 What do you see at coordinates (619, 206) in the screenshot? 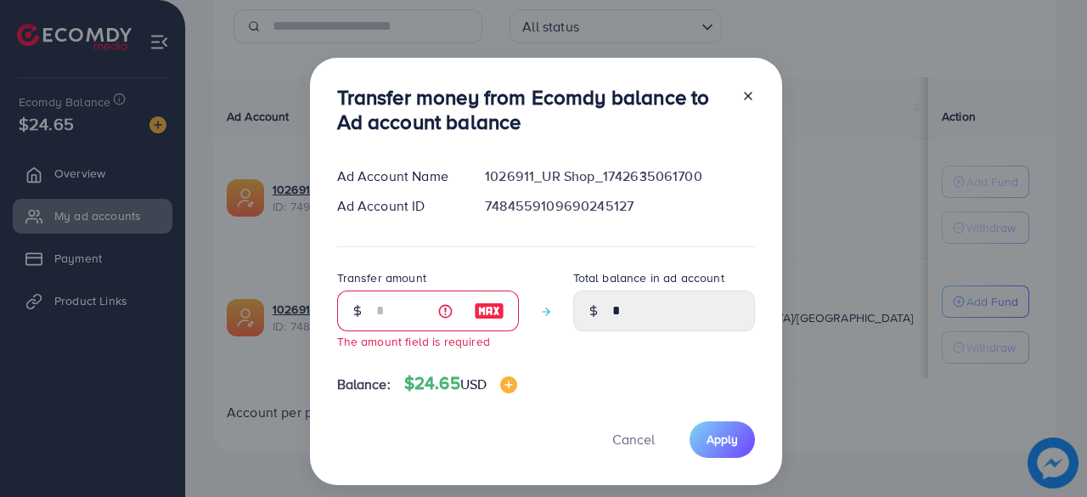
I see `div: 7484559109690245127` at bounding box center [619, 206].